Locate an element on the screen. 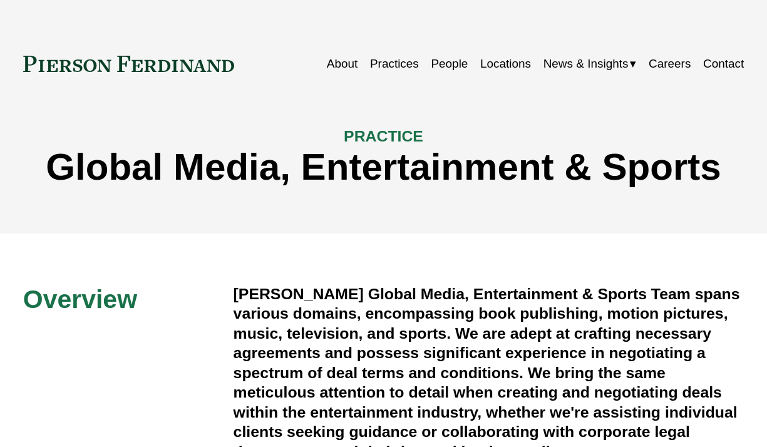  a: Contact is located at coordinates (724, 65).